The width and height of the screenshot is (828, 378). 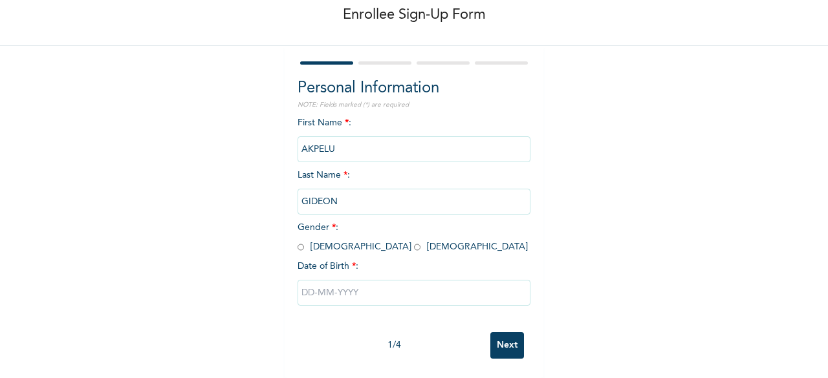 I want to click on input: Next, so click(x=507, y=345).